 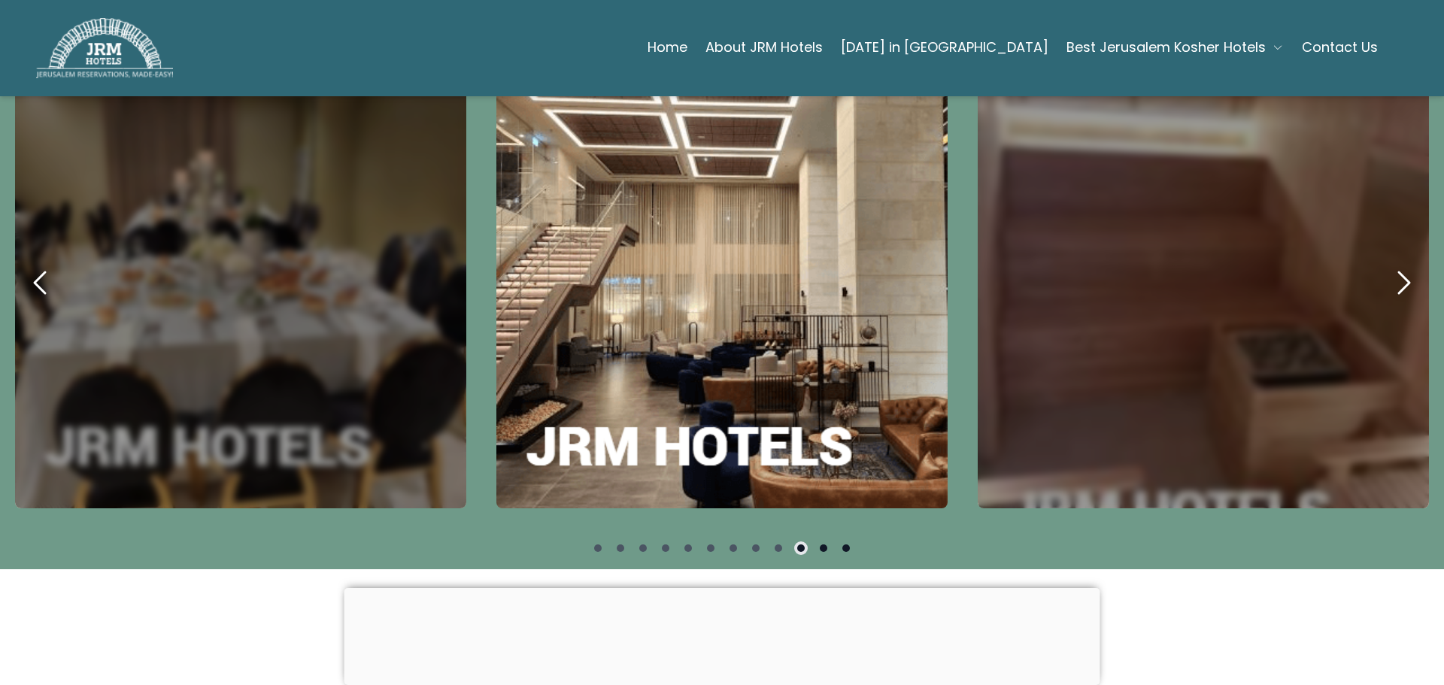 What do you see at coordinates (667, 47) in the screenshot?
I see `a: Home` at bounding box center [667, 47].